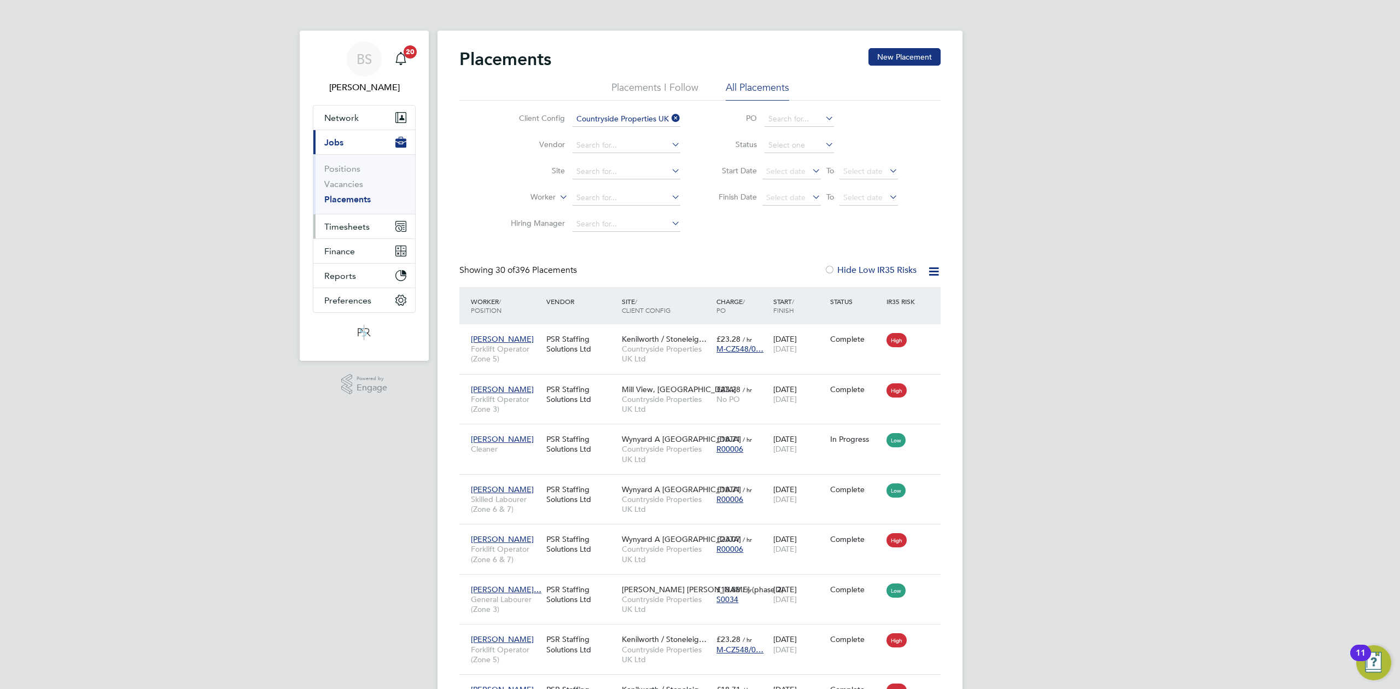 Image resolution: width=1400 pixels, height=689 pixels. What do you see at coordinates (757, 91) in the screenshot?
I see `li: All Placements` at bounding box center [757, 91].